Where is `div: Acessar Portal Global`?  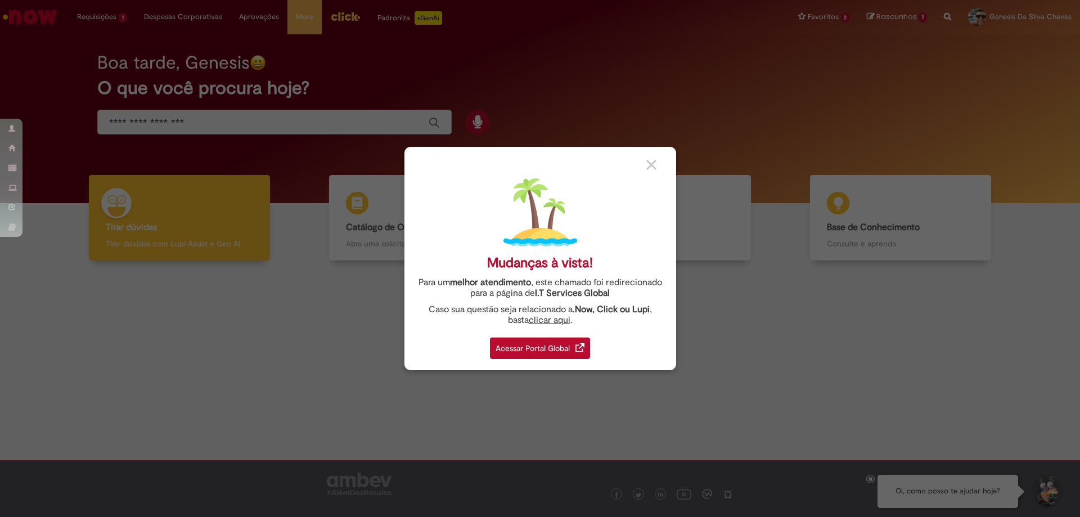 div: Acessar Portal Global is located at coordinates (540, 348).